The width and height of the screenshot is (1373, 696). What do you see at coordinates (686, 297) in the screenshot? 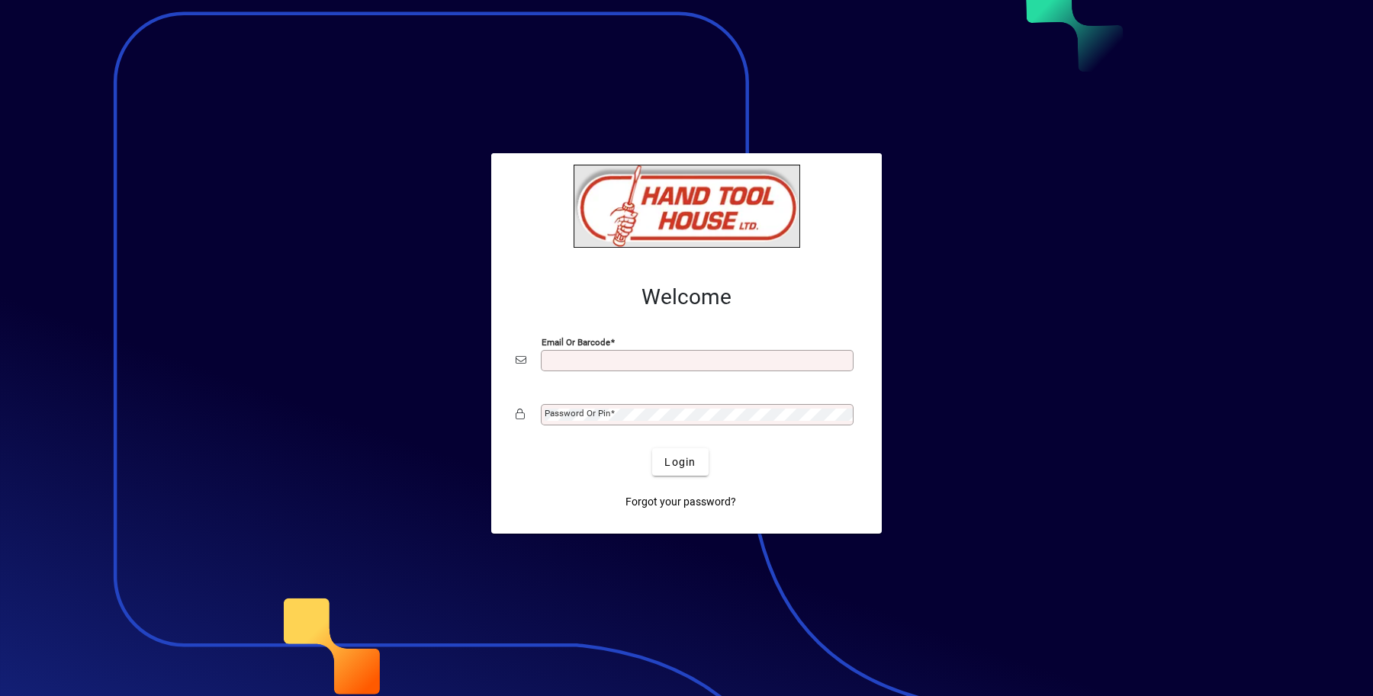
I see `h2: Welcome` at bounding box center [686, 297].